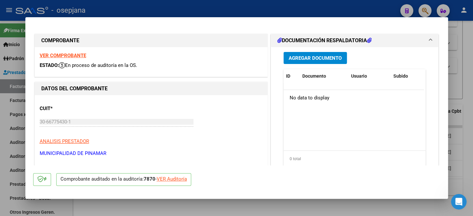  I want to click on p: CUIT, so click(73, 109).